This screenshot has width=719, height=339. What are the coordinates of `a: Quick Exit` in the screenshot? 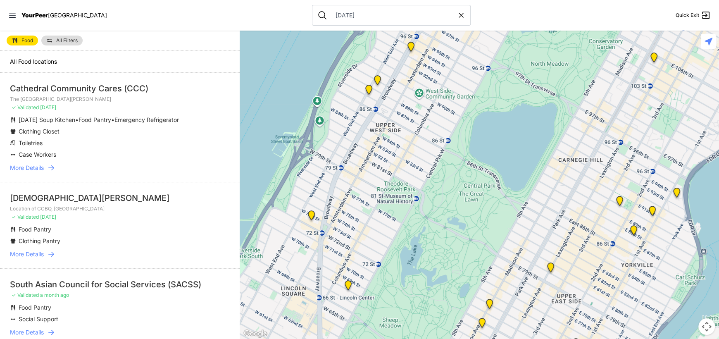 It's located at (693, 15).